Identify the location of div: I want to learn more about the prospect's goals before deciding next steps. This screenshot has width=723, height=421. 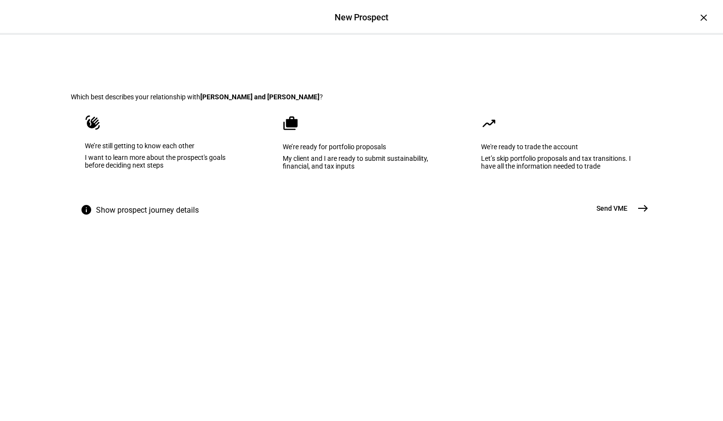
(163, 161).